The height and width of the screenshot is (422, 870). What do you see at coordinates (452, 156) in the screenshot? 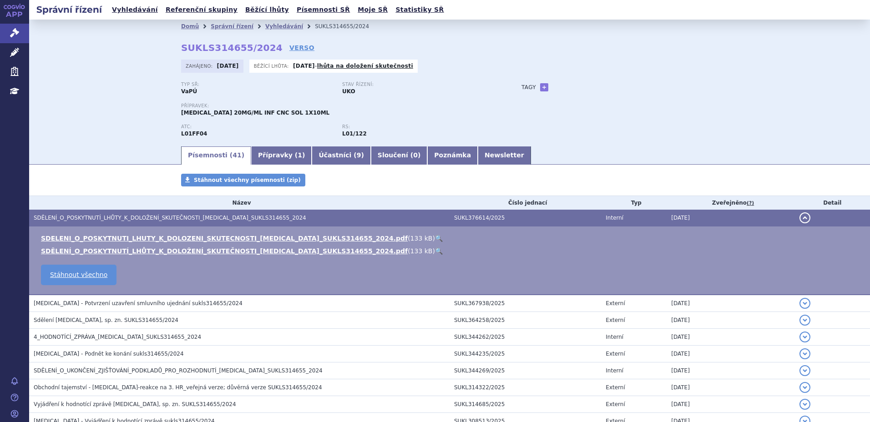
I see `a: Poznámka` at bounding box center [452, 156].